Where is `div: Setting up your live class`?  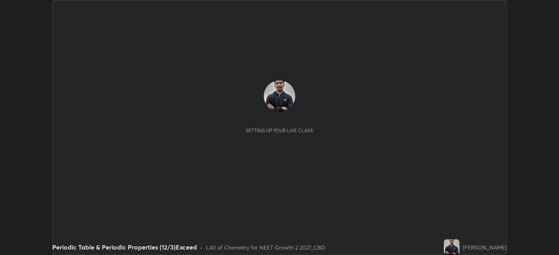 div: Setting up your live class is located at coordinates (279, 130).